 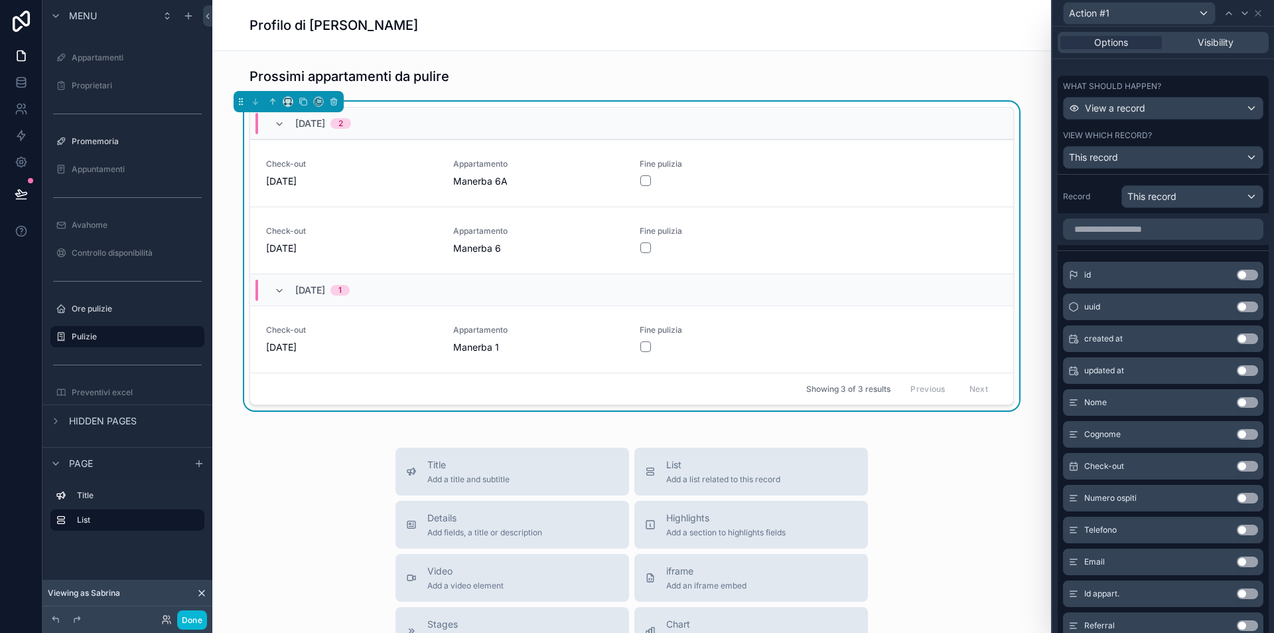 I want to click on button: DetailsAdd fields, a title or description, so click(x=512, y=524).